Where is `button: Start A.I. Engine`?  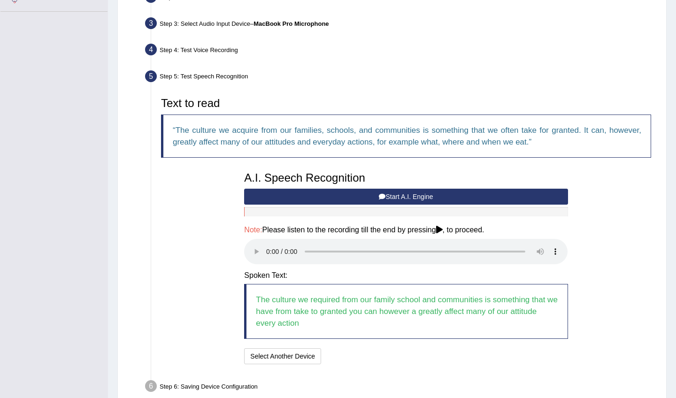 button: Start A.I. Engine is located at coordinates (406, 197).